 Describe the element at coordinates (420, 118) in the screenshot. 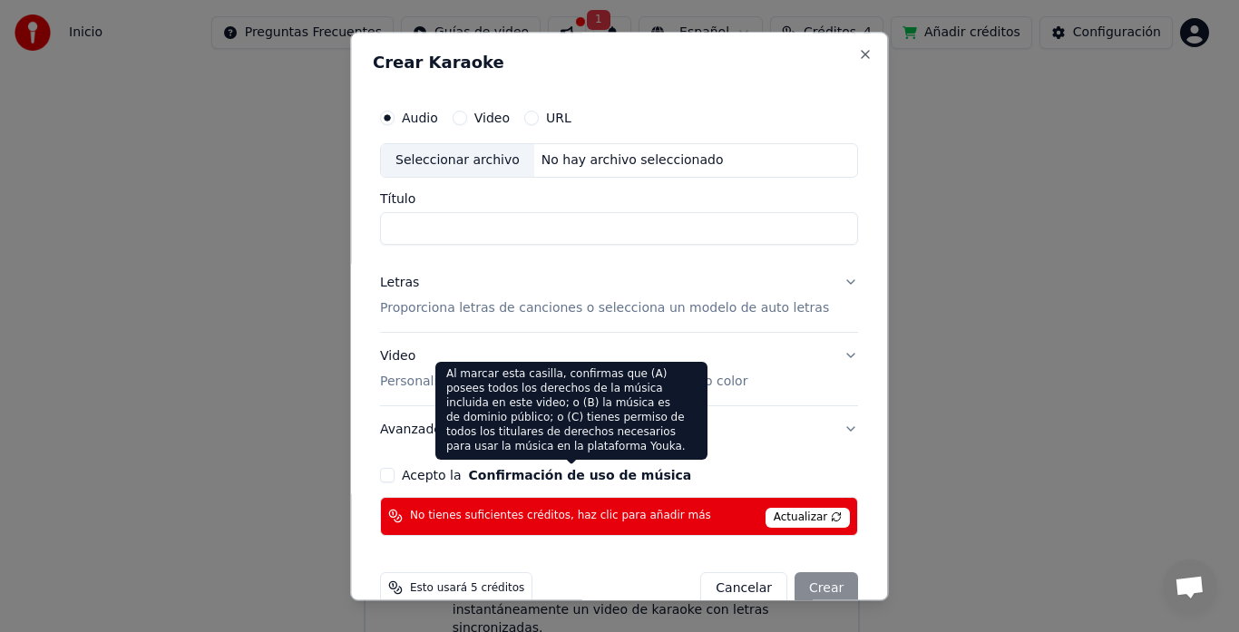

I see `label: Audio` at that location.